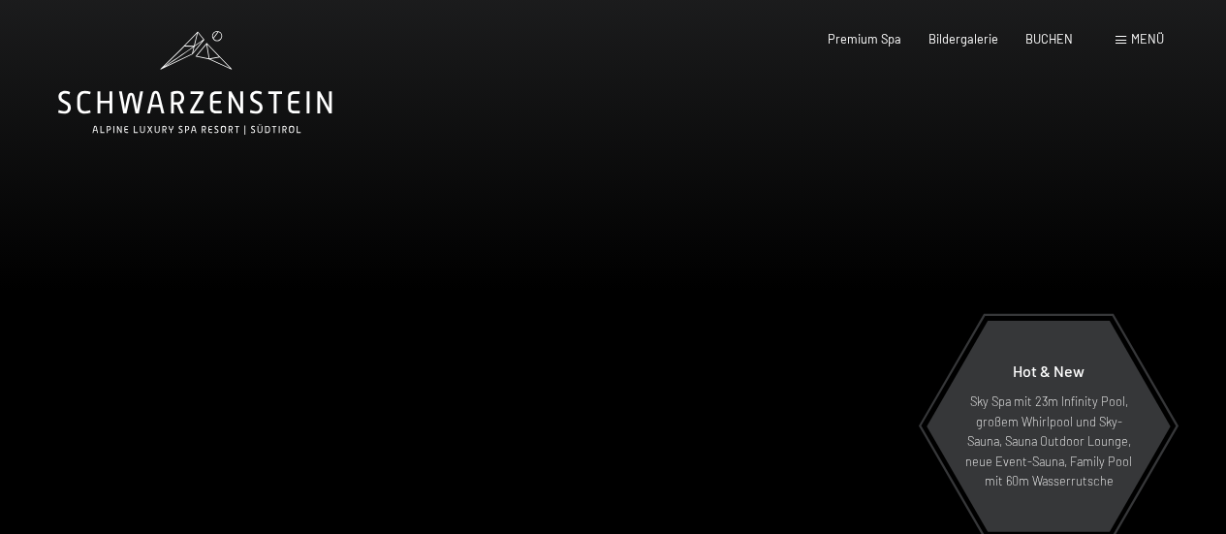 This screenshot has width=1226, height=534. I want to click on p: Sky Spa mit 23m Infinity Pool, großem Whirlpool und Sky-Sauna, Sauna Outdoor Lounge, neue Event-S..., so click(1048, 441).